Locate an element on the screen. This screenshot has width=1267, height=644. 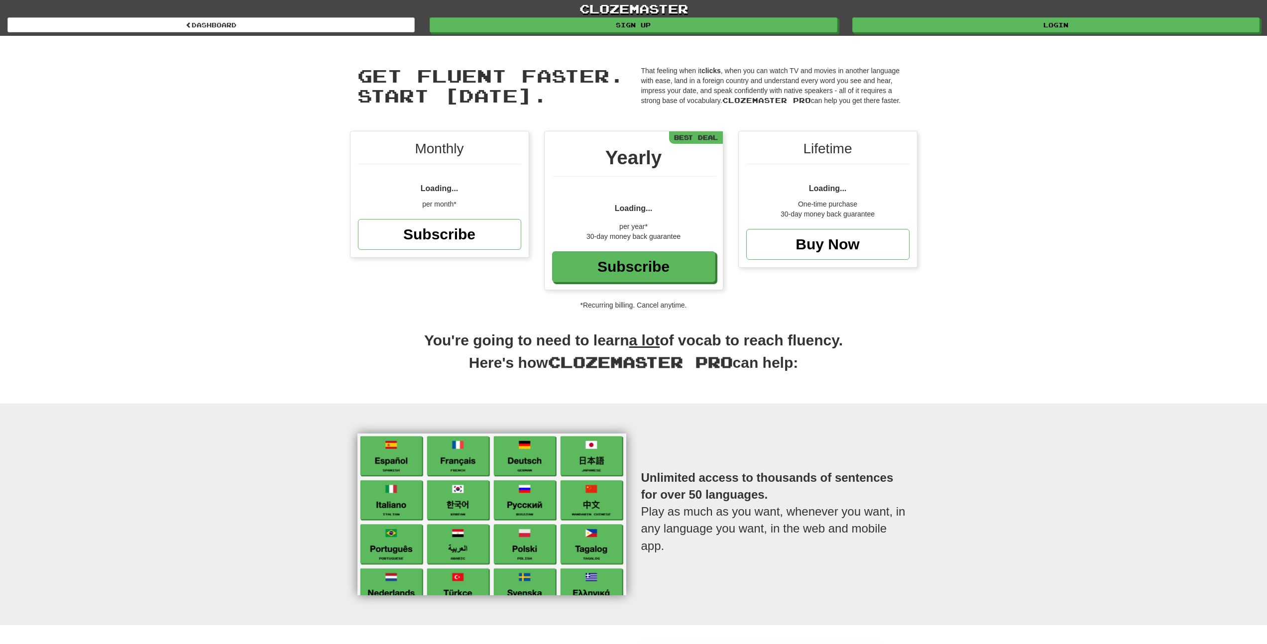
div: Monthly is located at coordinates (440, 151).